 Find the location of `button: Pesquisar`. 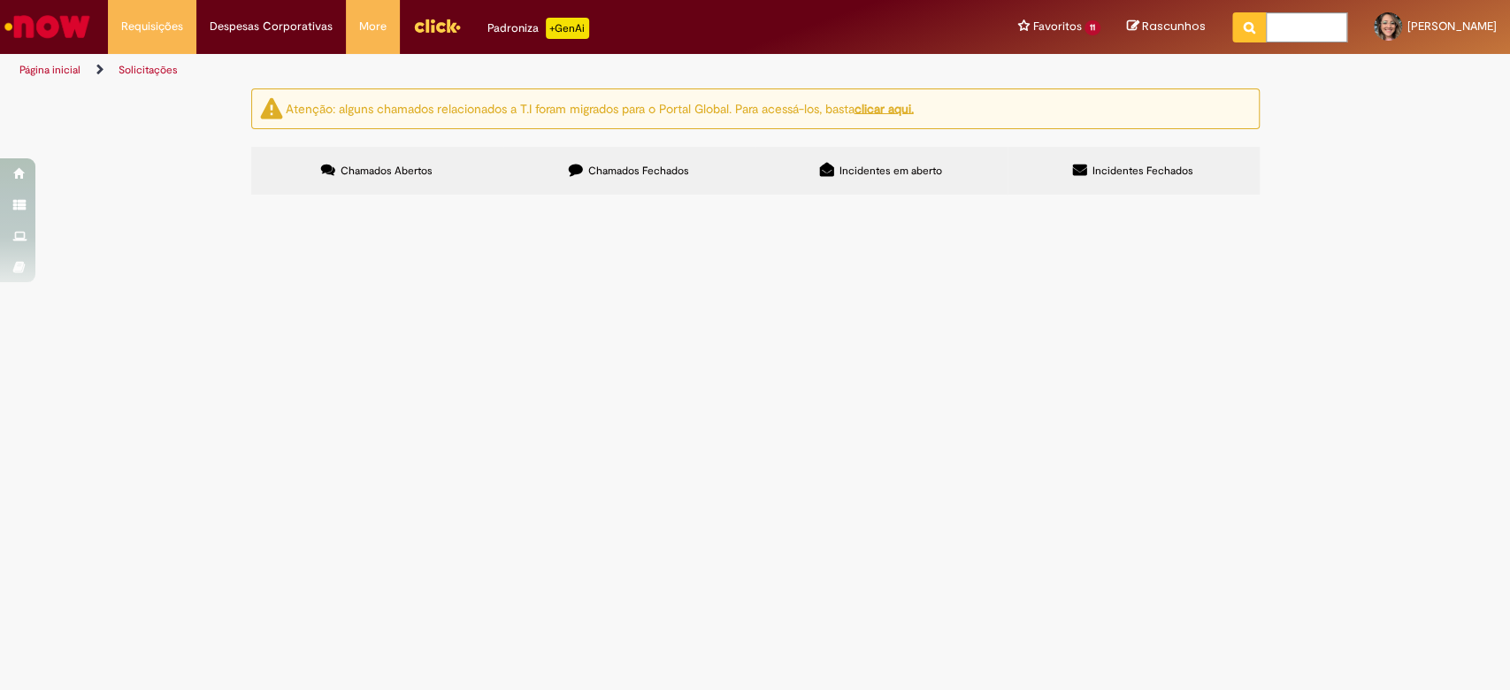

button: Pesquisar is located at coordinates (1249, 27).